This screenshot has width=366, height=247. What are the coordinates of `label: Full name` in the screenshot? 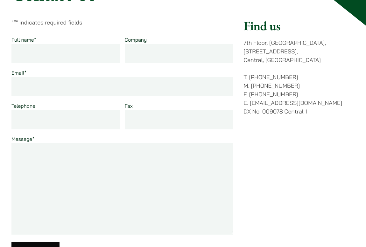 It's located at (24, 40).